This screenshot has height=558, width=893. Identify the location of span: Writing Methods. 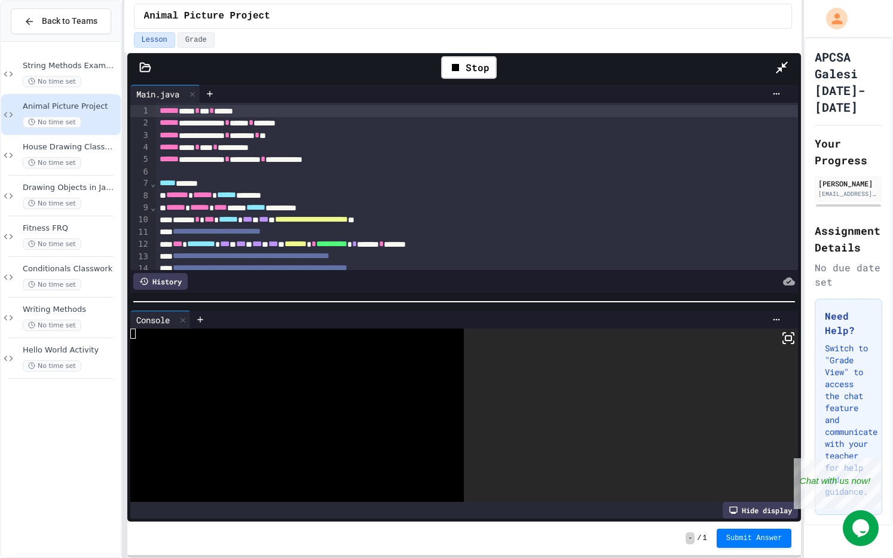
(71, 310).